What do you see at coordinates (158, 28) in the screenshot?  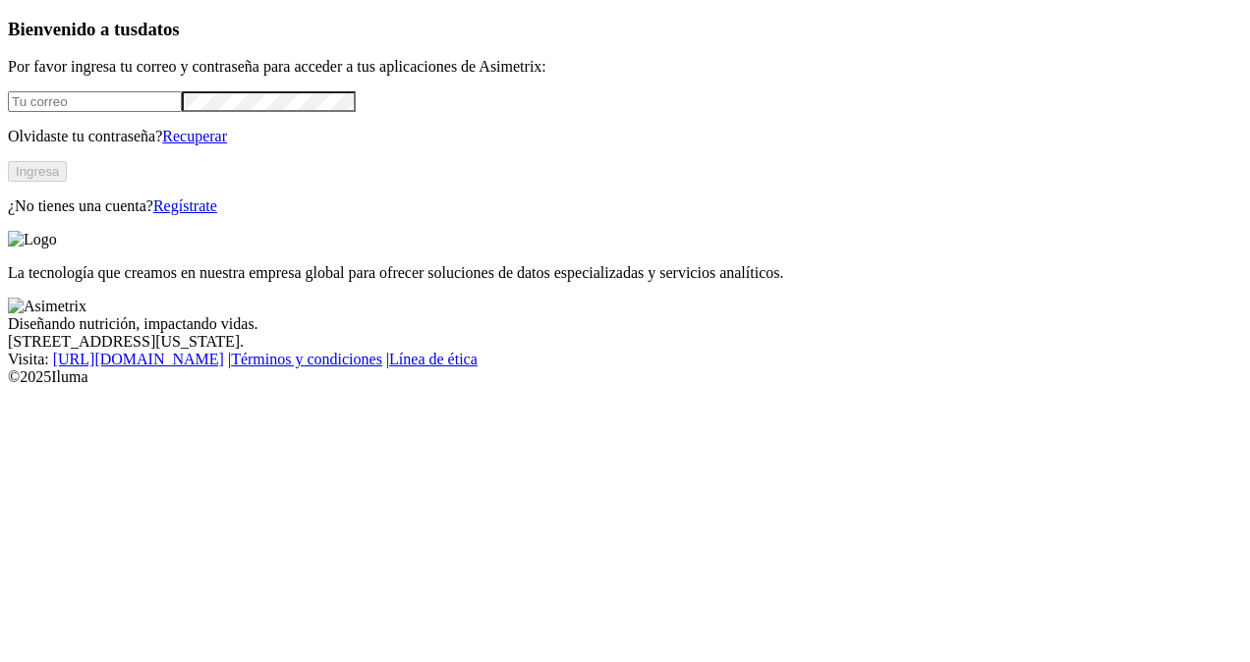 I see `span: datos` at bounding box center [158, 28].